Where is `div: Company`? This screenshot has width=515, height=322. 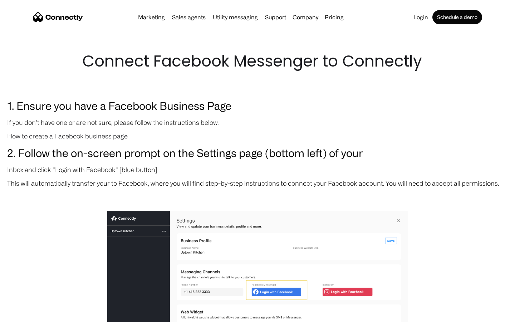
div: Company is located at coordinates (306, 17).